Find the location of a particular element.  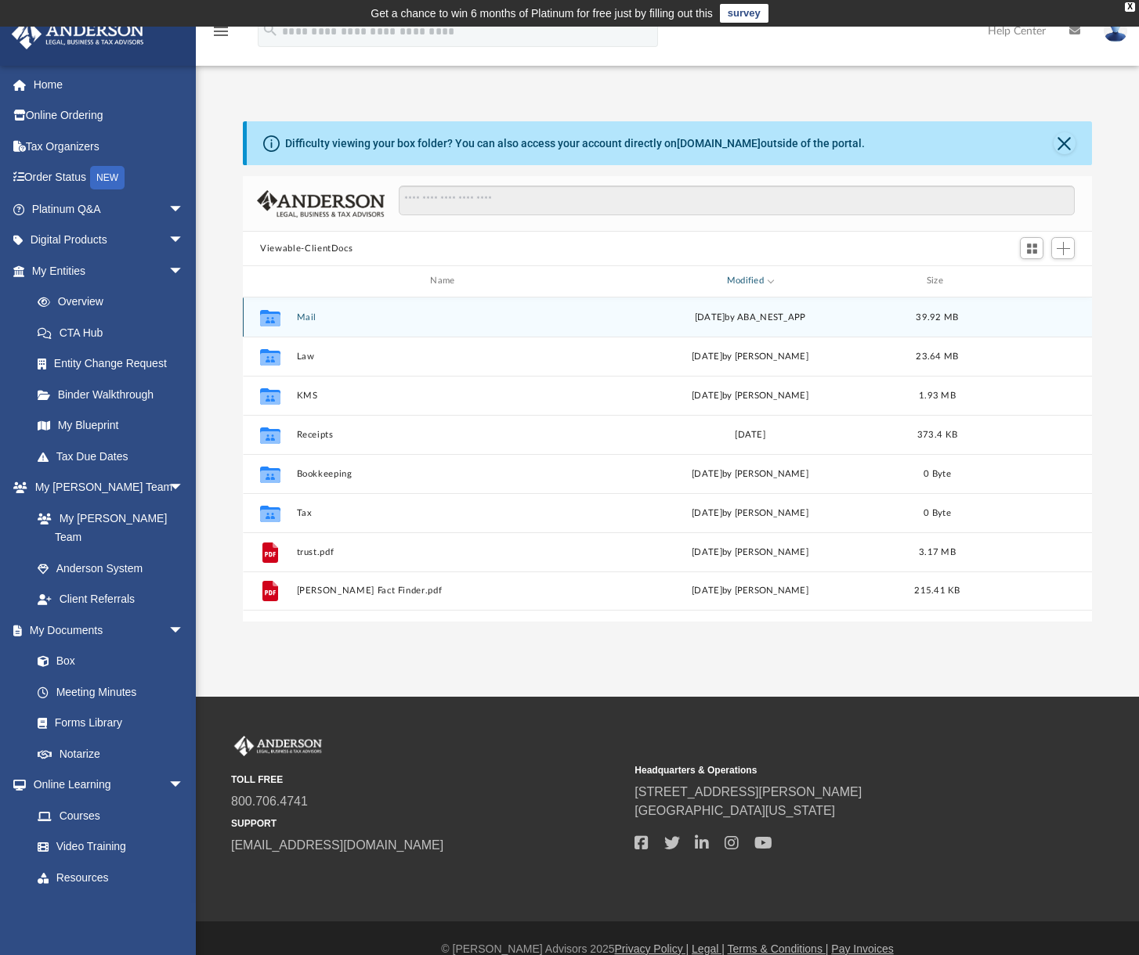

small: TOLL FREE is located at coordinates (427, 780).